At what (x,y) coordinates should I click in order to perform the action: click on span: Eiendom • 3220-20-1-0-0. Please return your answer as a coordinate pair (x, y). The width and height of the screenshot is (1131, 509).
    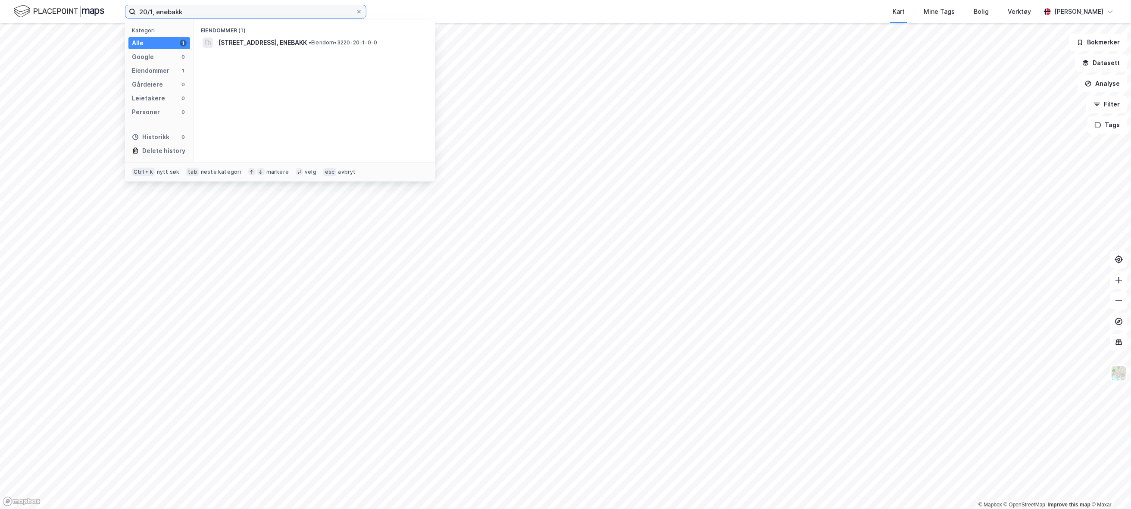
    Looking at the image, I should click on (343, 43).